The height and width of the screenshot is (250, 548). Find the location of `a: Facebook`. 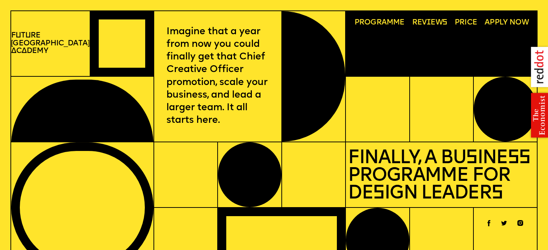

a: Facebook is located at coordinates (489, 221).